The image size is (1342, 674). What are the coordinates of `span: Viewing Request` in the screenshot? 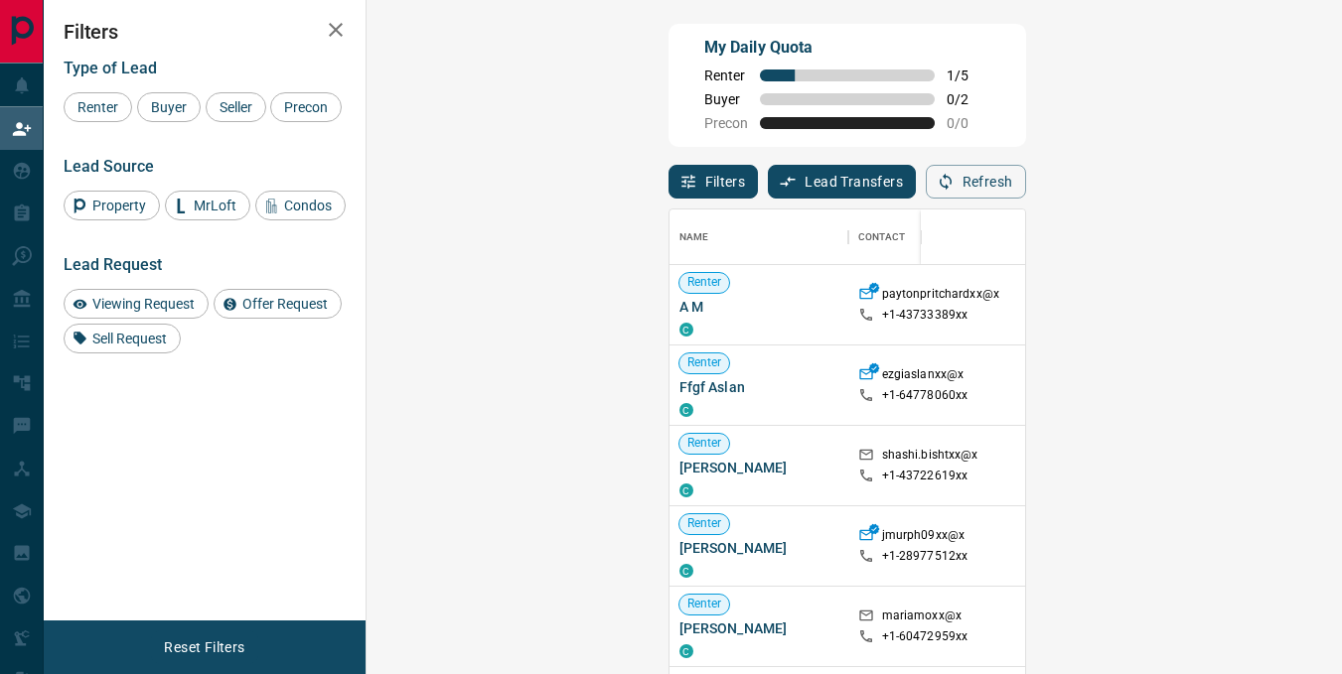 It's located at (143, 304).